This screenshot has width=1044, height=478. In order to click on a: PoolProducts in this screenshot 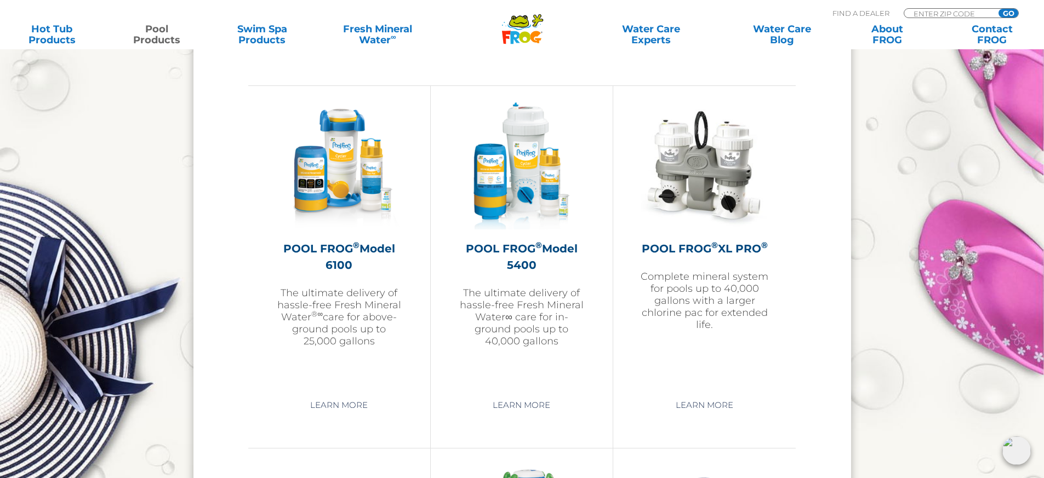, I will do `click(157, 35)`.